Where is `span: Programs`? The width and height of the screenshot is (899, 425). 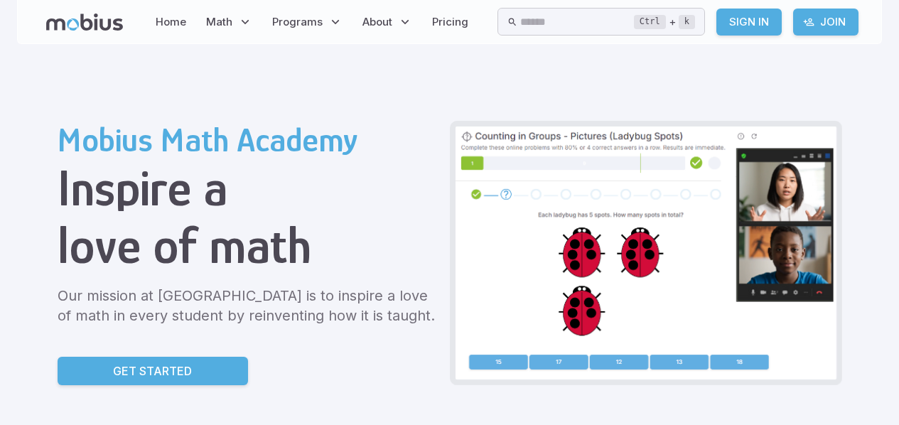 span: Programs is located at coordinates (297, 22).